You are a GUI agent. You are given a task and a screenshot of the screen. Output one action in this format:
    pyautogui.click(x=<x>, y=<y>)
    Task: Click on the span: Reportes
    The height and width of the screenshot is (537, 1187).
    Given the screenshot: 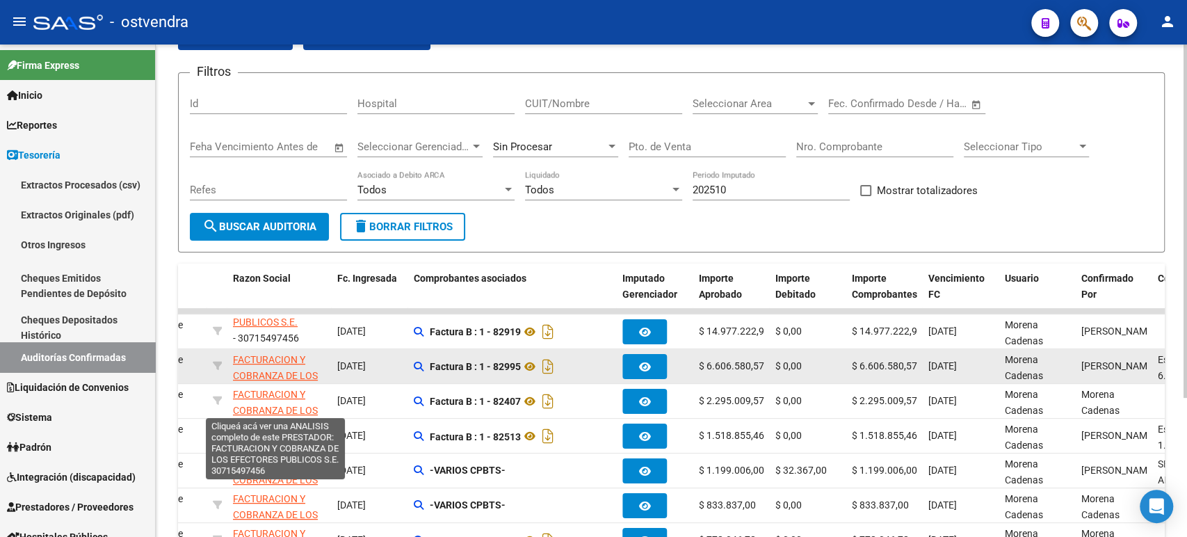 What is the action you would take?
    pyautogui.click(x=32, y=125)
    